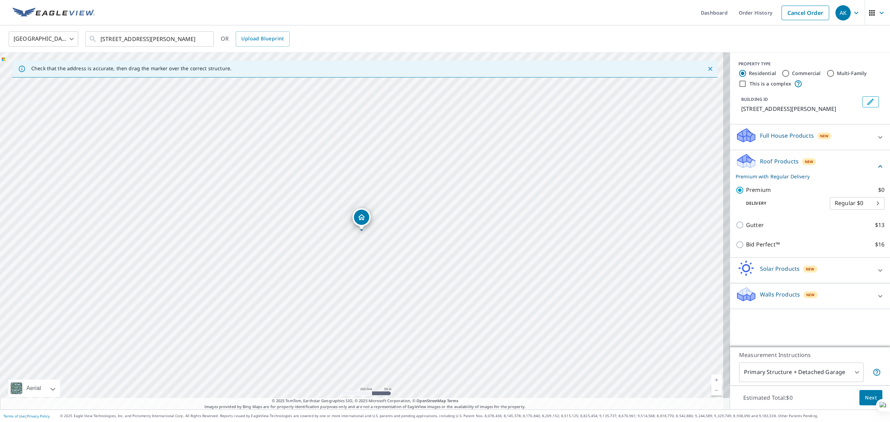 Image resolution: width=890 pixels, height=422 pixels. Describe the element at coordinates (877, 372) in the screenshot. I see `span: Your report will include the primary structure and a detached garage if one exists.` at that location.